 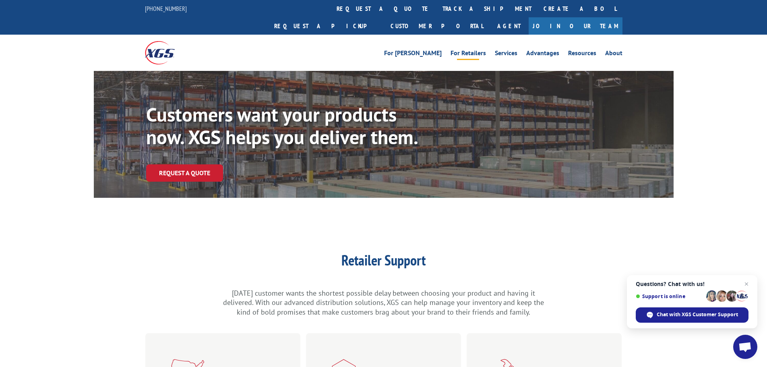 What do you see at coordinates (468, 54) in the screenshot?
I see `a: For Retailers` at bounding box center [468, 54].